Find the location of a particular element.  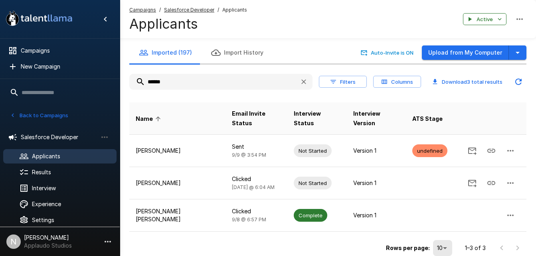

p: 1–3 of 3 is located at coordinates (475, 248).